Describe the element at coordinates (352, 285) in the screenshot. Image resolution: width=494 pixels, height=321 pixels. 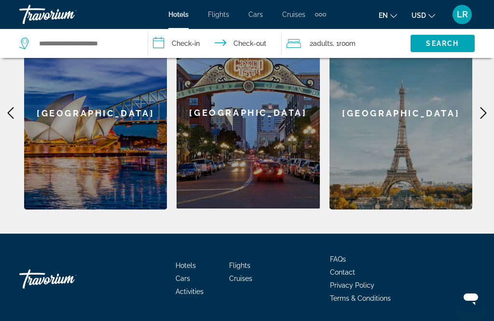
I see `span: Privacy Policy` at that location.